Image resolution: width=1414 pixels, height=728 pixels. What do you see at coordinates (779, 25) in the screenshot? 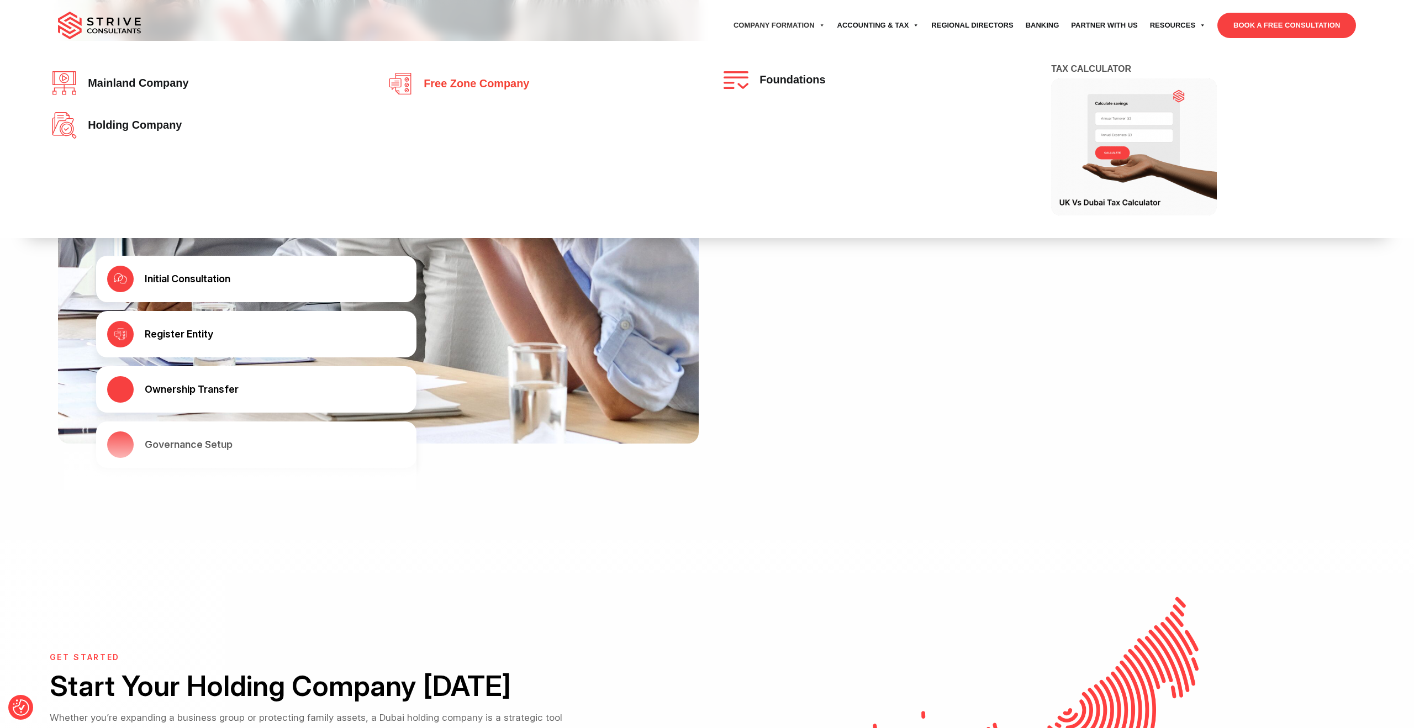
I see `a: Company Formation` at bounding box center [779, 25].